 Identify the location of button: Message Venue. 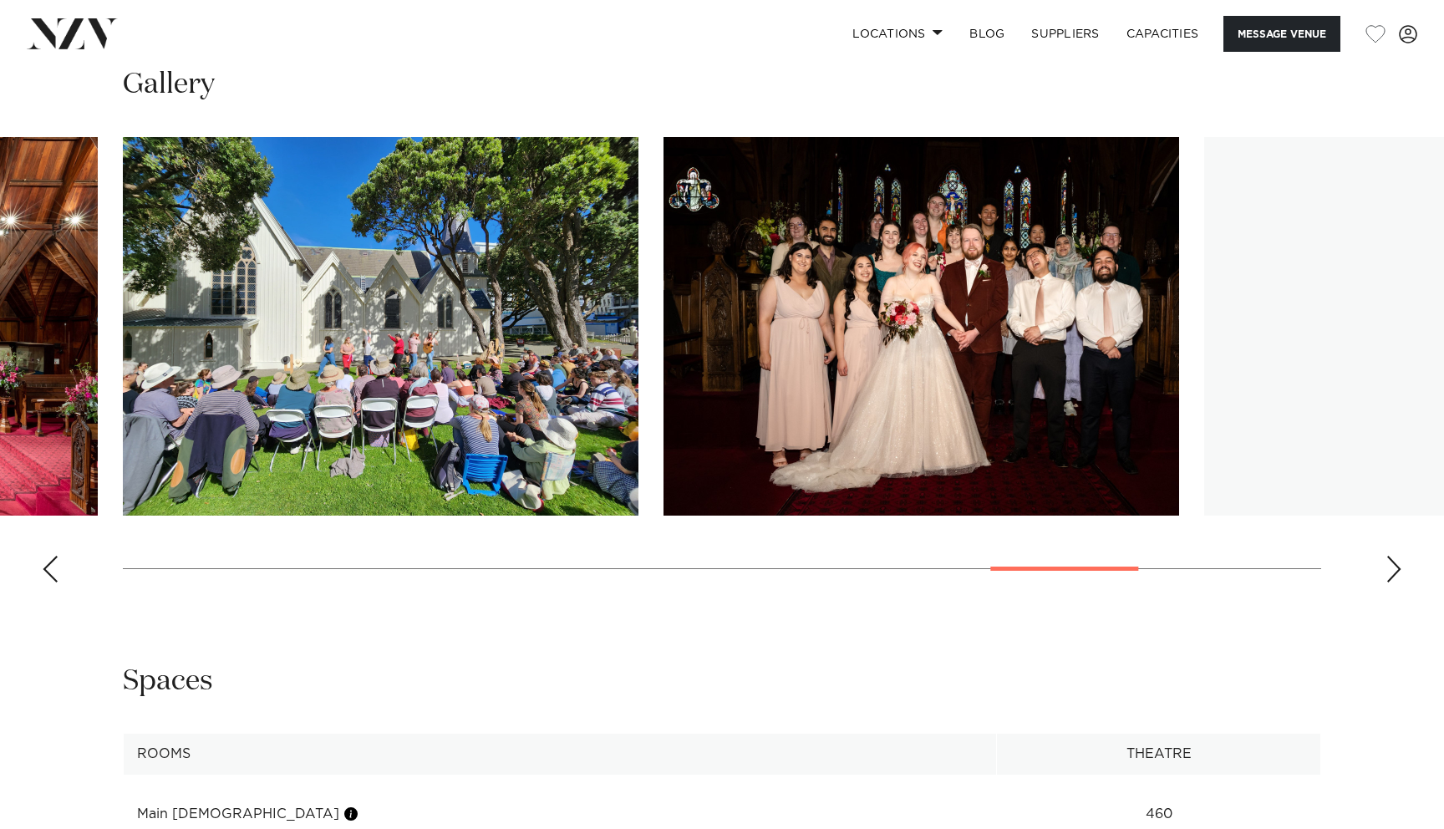
(1282, 33).